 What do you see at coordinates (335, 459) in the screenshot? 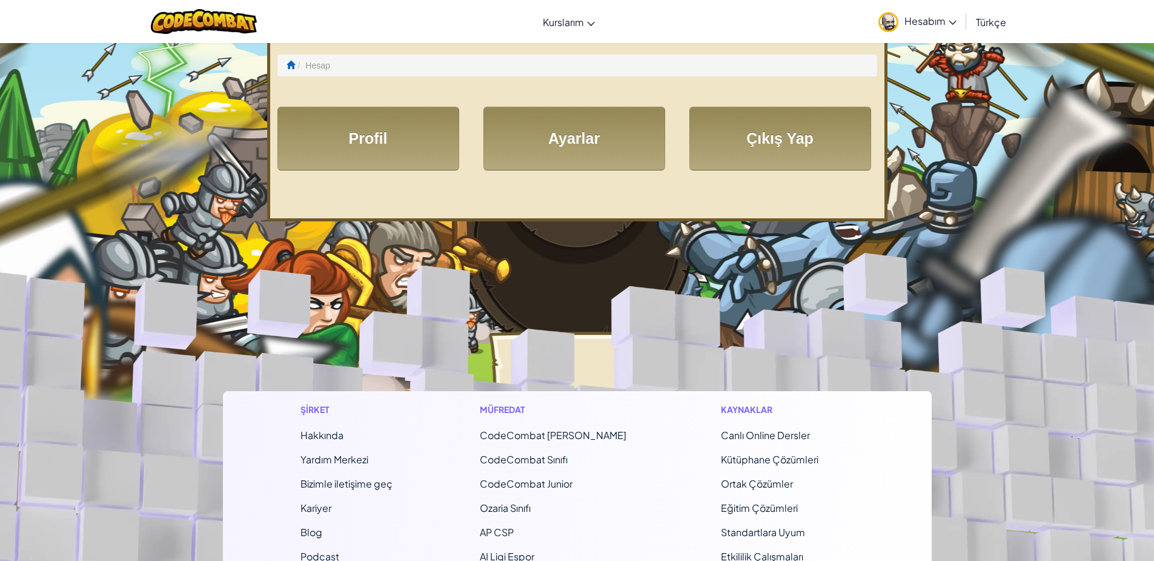
I see `a: Yardım Merkezi` at bounding box center [335, 459].